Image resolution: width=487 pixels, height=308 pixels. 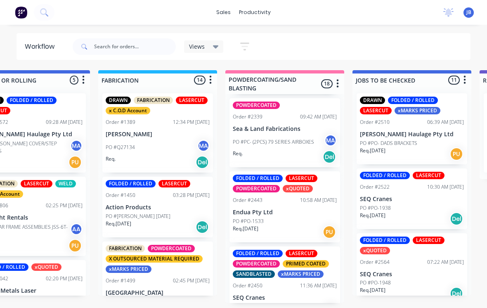 What do you see at coordinates (154, 259) in the screenshot?
I see `div: X OUTSOURCED MATERIAL REQUIRED` at bounding box center [154, 259].